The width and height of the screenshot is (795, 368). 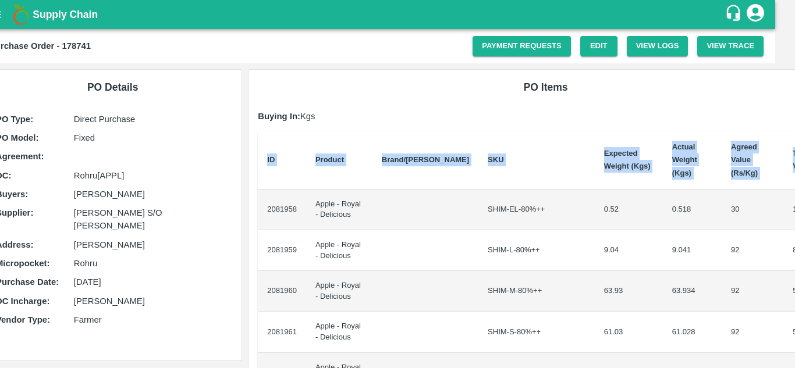 I want to click on b: ID, so click(x=270, y=159).